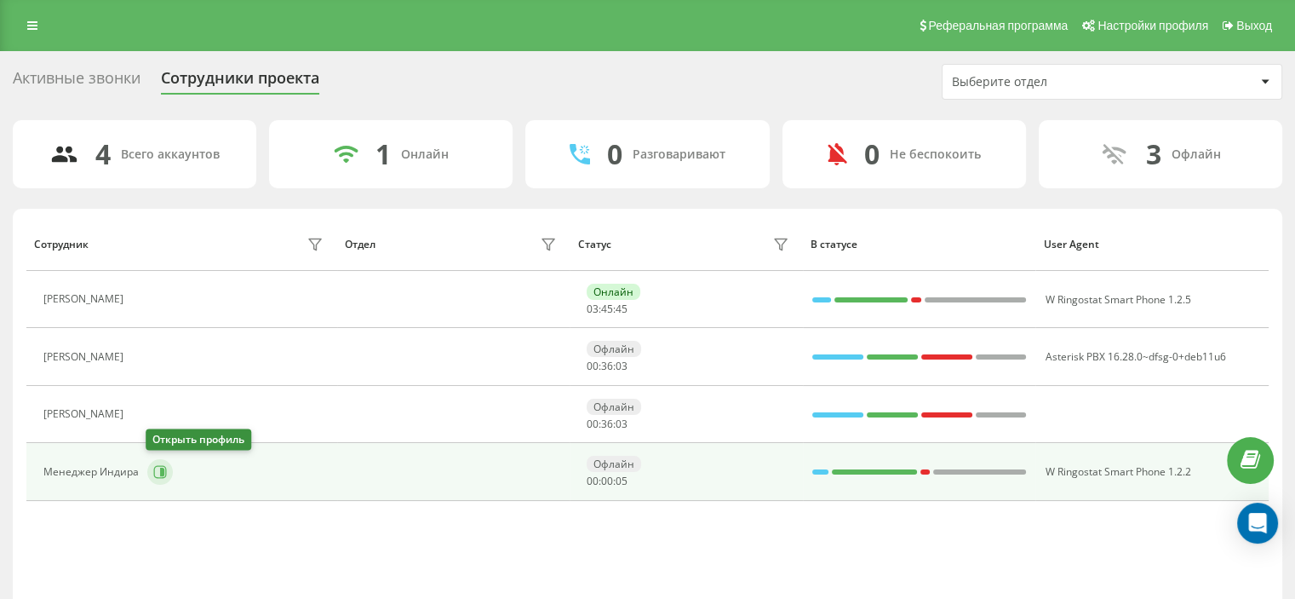  What do you see at coordinates (1135, 356) in the screenshot?
I see `span: Asterisk PBX 16.28.0~dfsg-0+deb11u6` at bounding box center [1135, 356].